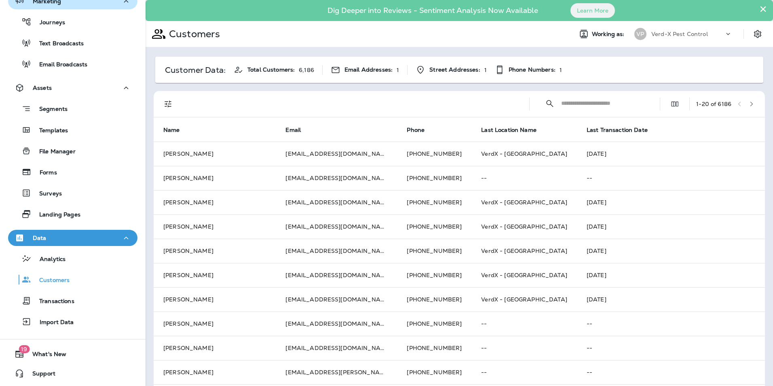  Describe the element at coordinates (617, 130) in the screenshot. I see `span: Last Transaction Date` at that location.